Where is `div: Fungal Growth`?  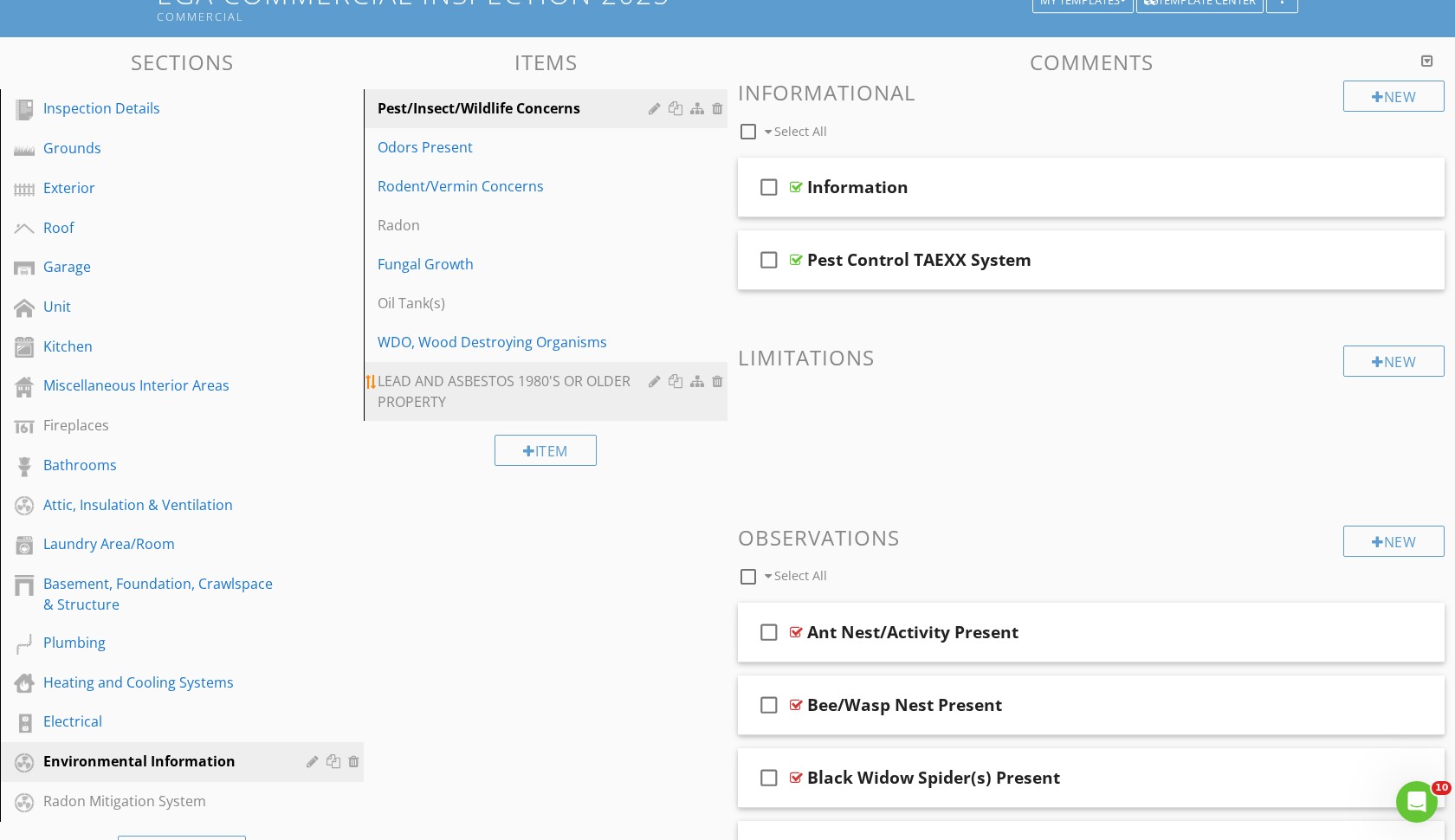
div: Fungal Growth is located at coordinates (515, 264).